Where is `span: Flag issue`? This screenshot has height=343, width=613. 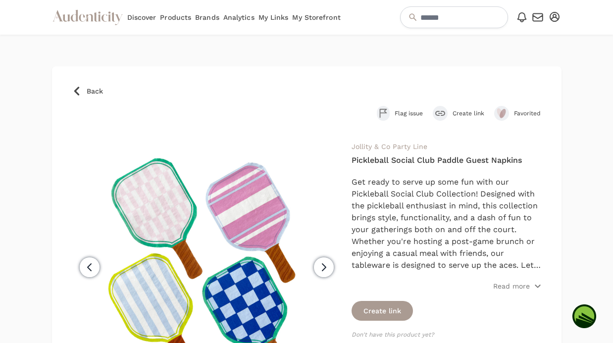
span: Flag issue is located at coordinates (409, 113).